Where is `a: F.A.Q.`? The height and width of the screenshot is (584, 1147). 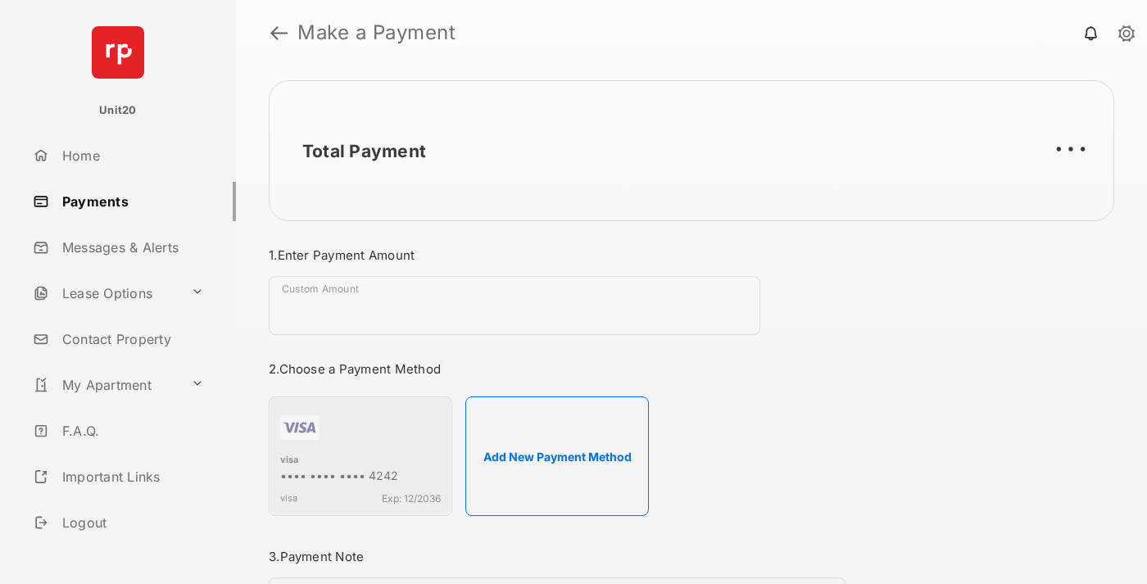 a: F.A.Q. is located at coordinates (131, 431).